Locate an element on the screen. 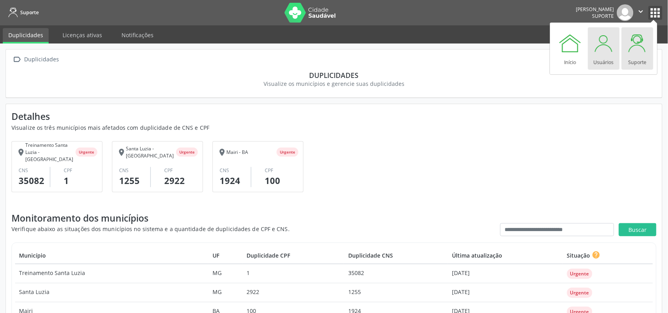 Image resolution: width=668 pixels, height=313 pixels. div: Duplicidades is located at coordinates (42, 59).